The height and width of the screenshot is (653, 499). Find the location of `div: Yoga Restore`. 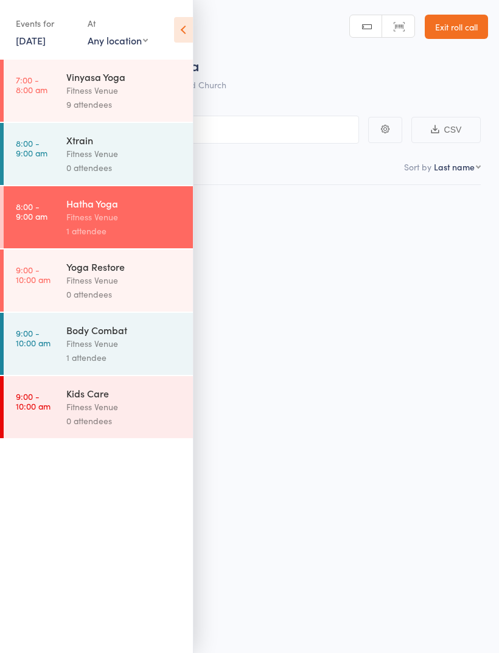

div: Yoga Restore is located at coordinates (124, 267).